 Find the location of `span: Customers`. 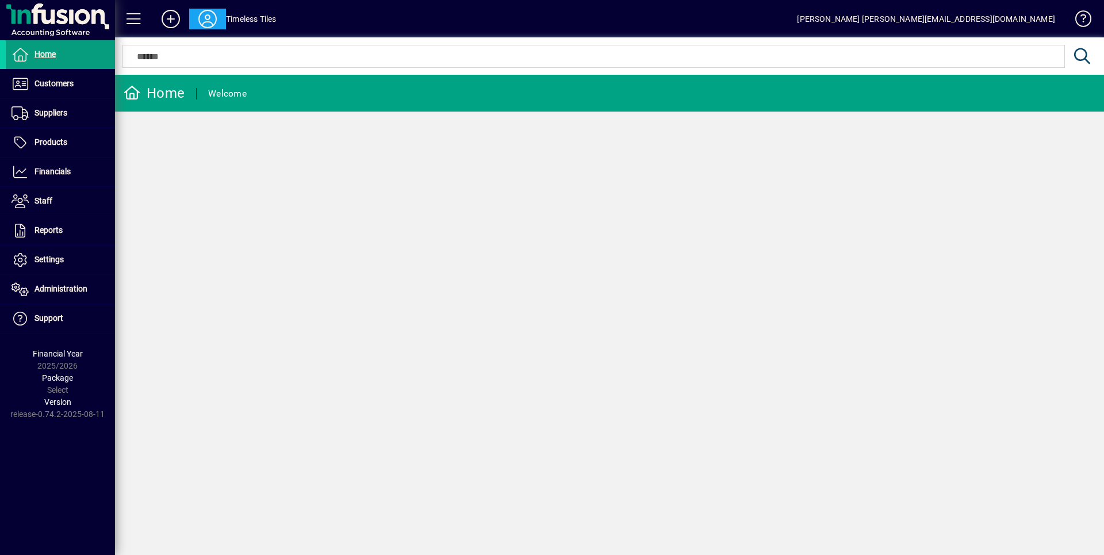

span: Customers is located at coordinates (54, 83).